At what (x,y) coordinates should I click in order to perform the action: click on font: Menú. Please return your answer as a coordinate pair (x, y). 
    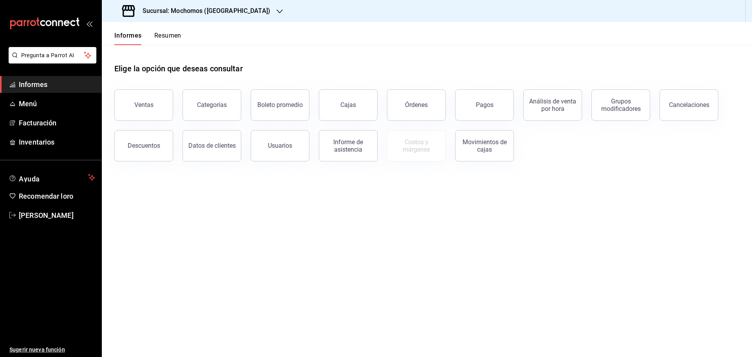
    Looking at the image, I should click on (28, 103).